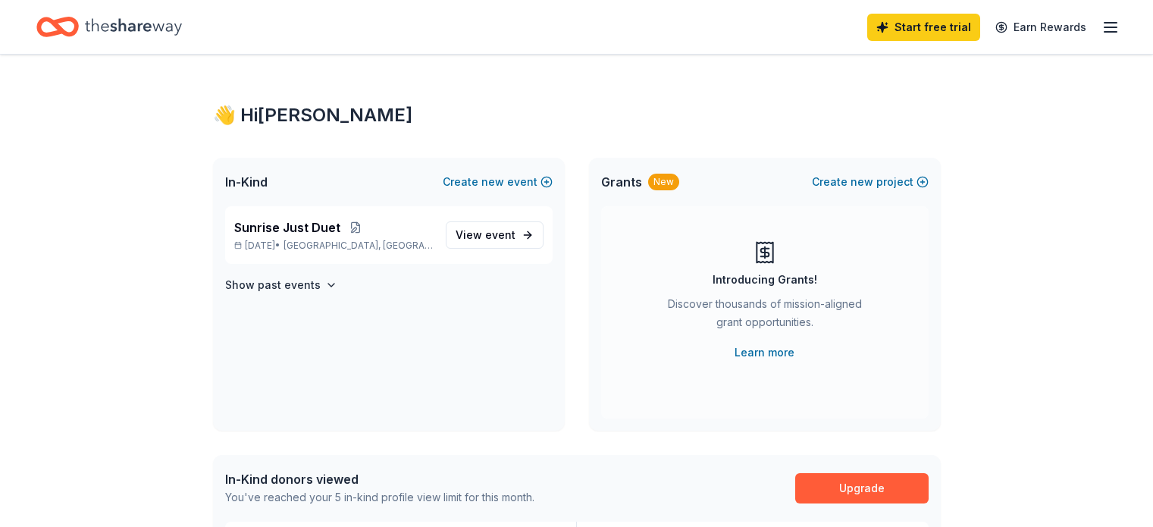  Describe the element at coordinates (924, 27) in the screenshot. I see `a: Start free trial` at that location.